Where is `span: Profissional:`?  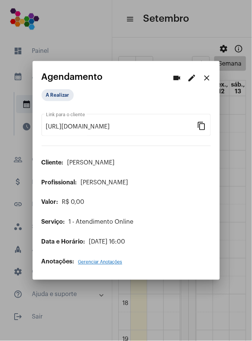 span: Profissional: is located at coordinates (59, 183).